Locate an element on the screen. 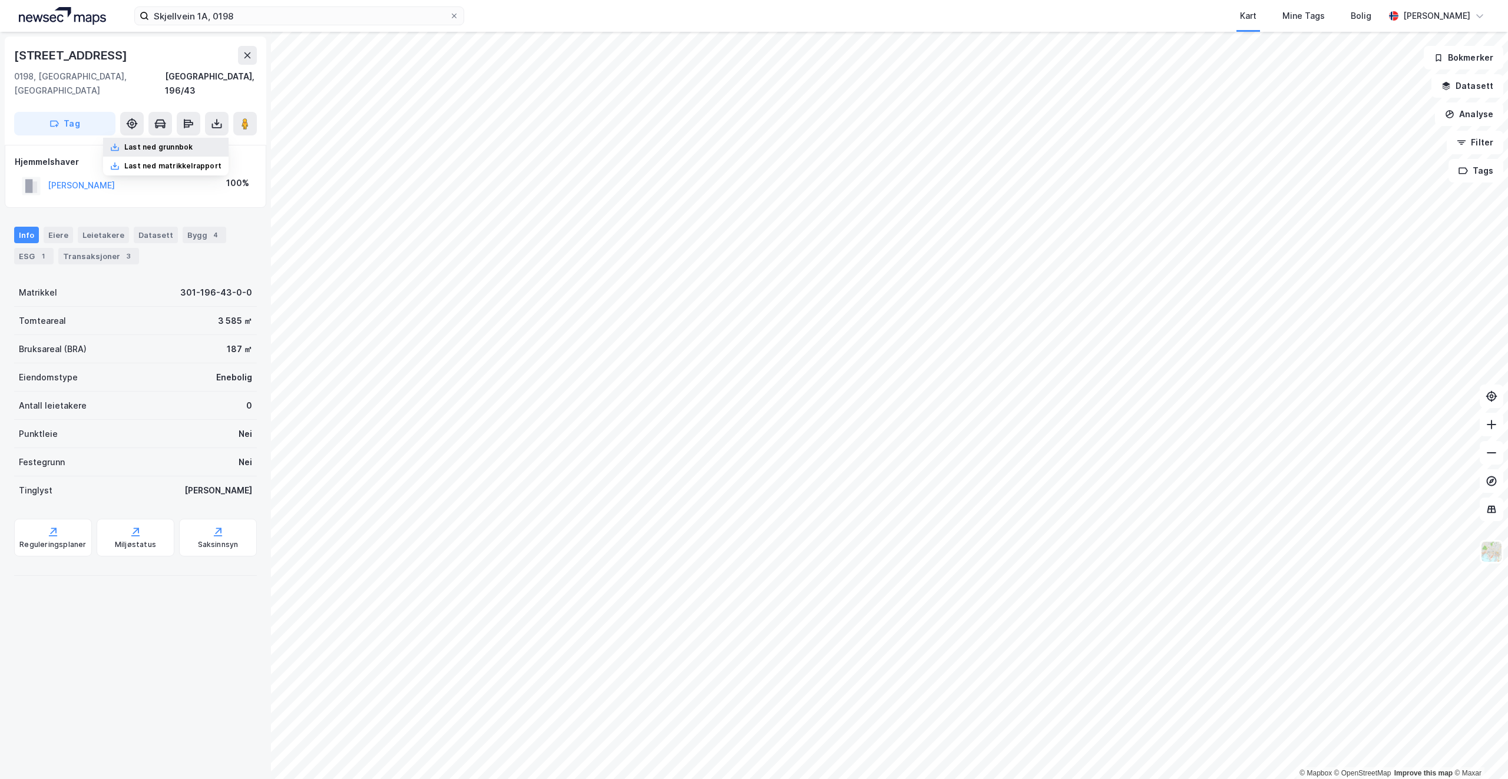 This screenshot has width=1508, height=779. div: 1 is located at coordinates (43, 256).